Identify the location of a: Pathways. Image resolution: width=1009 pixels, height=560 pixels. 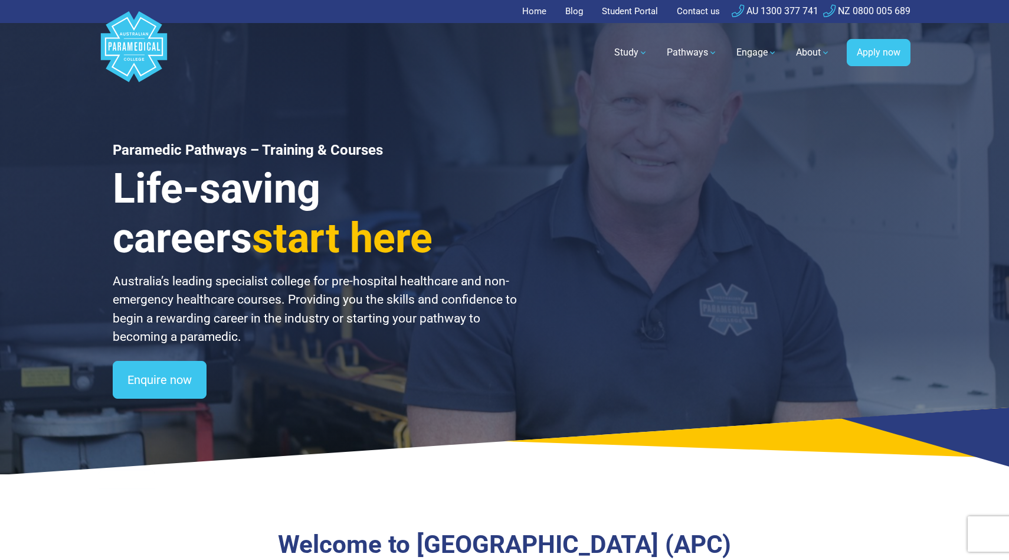
(692, 53).